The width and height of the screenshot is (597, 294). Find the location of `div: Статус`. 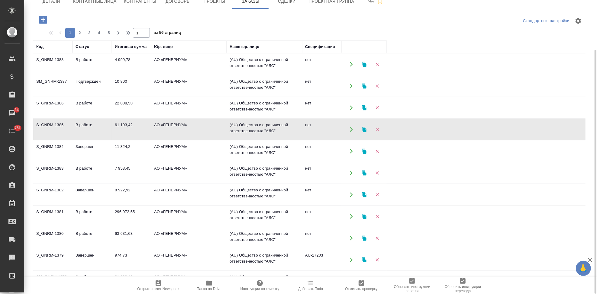

div: Статус is located at coordinates (82, 47).